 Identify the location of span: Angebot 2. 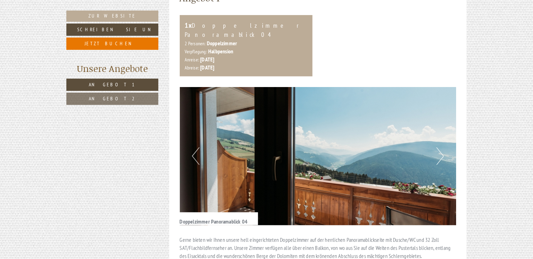
(112, 99).